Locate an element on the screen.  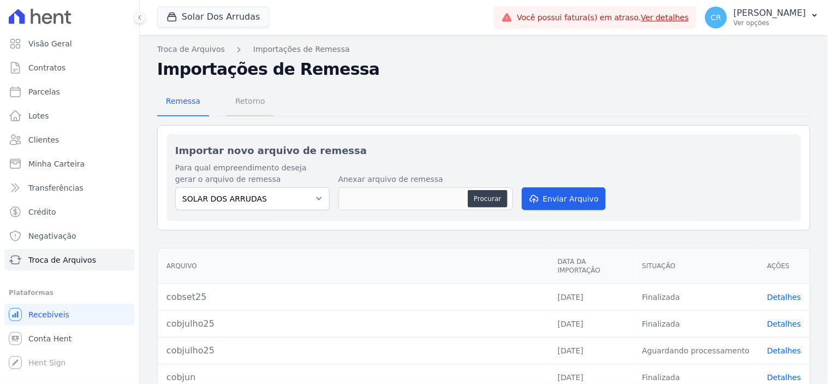
a: Parcelas is located at coordinates (69, 92).